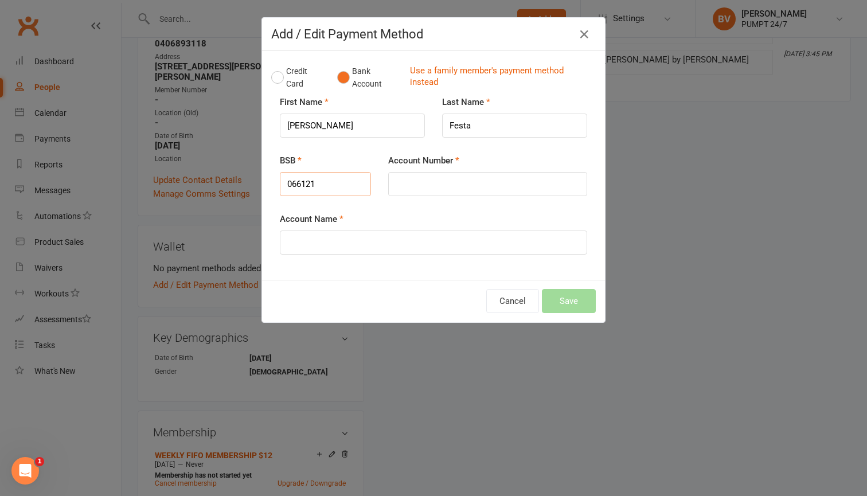 The height and width of the screenshot is (496, 867). I want to click on label: Account Number, so click(424, 161).